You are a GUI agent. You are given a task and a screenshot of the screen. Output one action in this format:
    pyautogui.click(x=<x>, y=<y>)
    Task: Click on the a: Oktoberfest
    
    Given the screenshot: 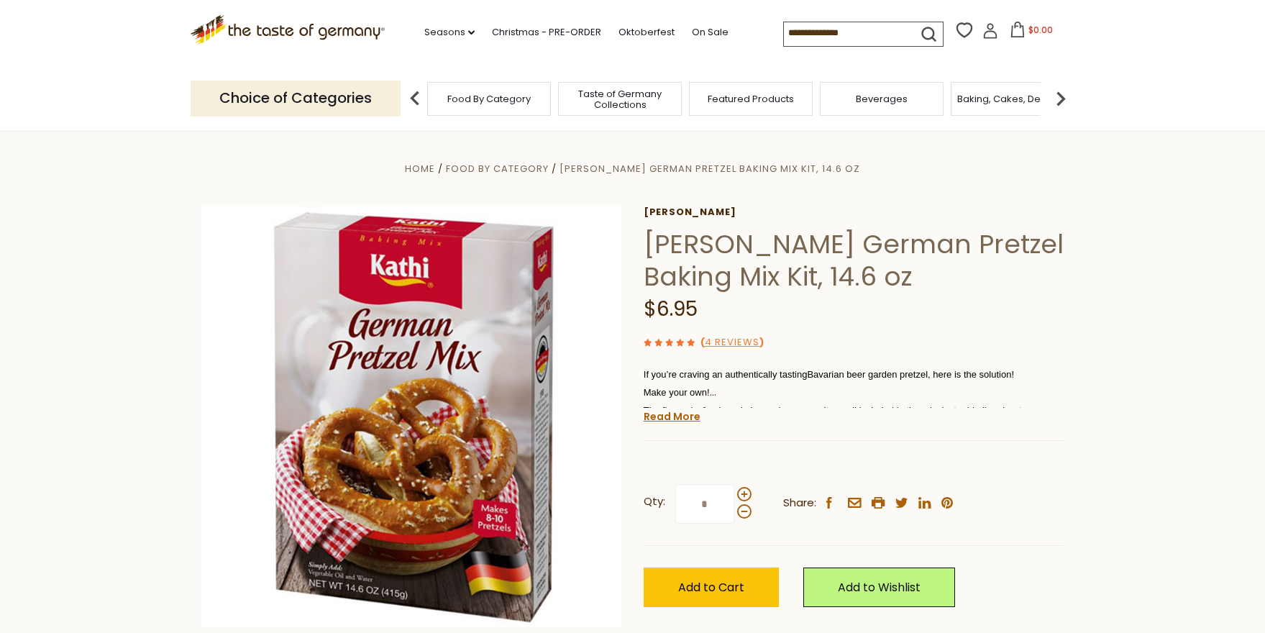 What is the action you would take?
    pyautogui.click(x=647, y=32)
    